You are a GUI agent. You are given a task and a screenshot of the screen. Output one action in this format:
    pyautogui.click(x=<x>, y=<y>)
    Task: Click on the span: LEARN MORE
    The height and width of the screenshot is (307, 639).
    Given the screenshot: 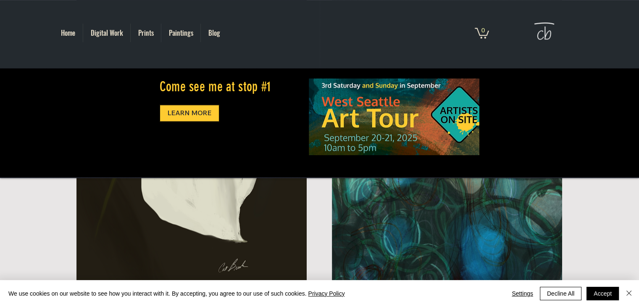 What is the action you would take?
    pyautogui.click(x=190, y=113)
    